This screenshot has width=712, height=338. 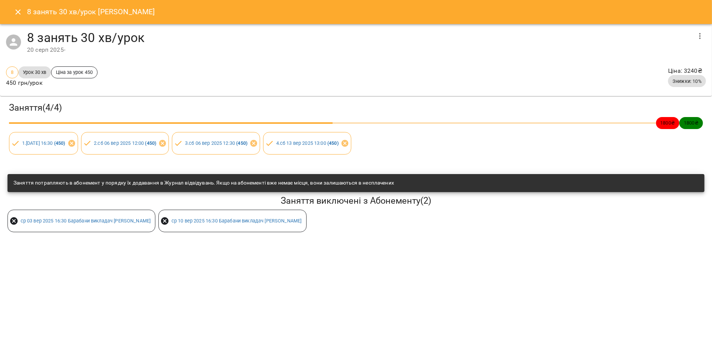 I want to click on div: Заняття потрапляють в абонемент у порядку їх додавання в Журнал відвідувань. Якщо на абонементі в..., so click(x=204, y=183).